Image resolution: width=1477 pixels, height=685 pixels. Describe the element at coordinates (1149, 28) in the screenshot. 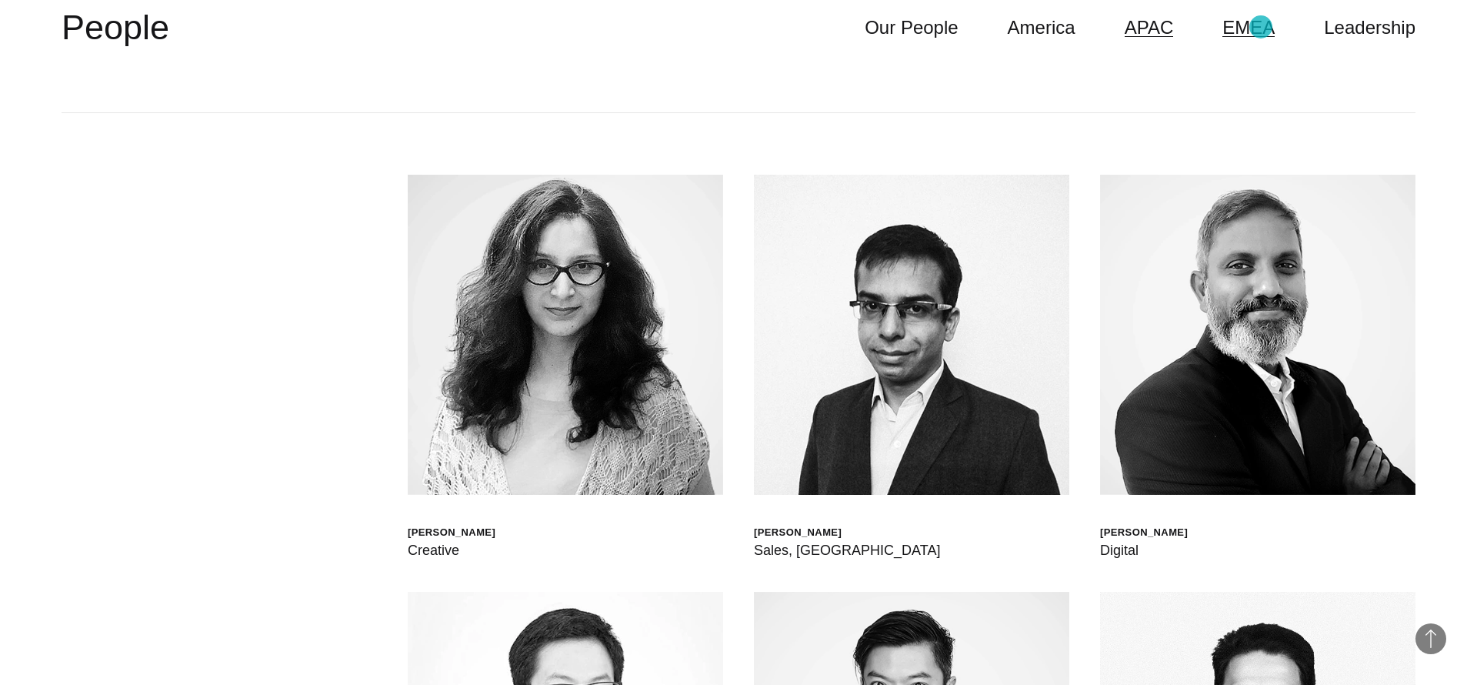

I see `a: APAC` at that location.